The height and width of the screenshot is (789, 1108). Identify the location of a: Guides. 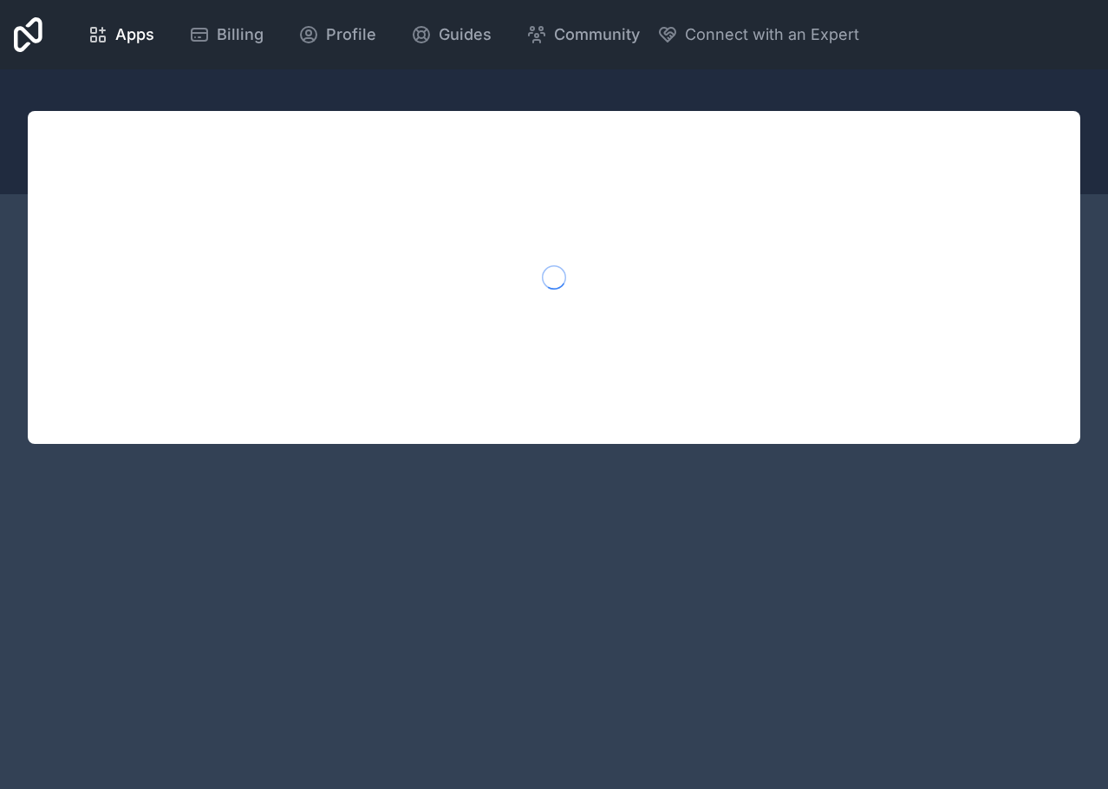
(451, 35).